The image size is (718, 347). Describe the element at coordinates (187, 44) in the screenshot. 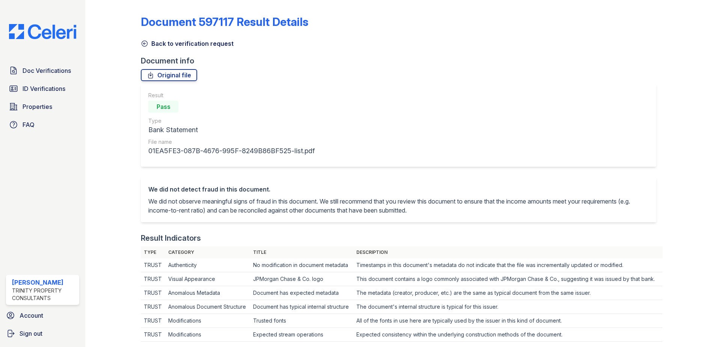

I see `a: Back to verification request` at that location.